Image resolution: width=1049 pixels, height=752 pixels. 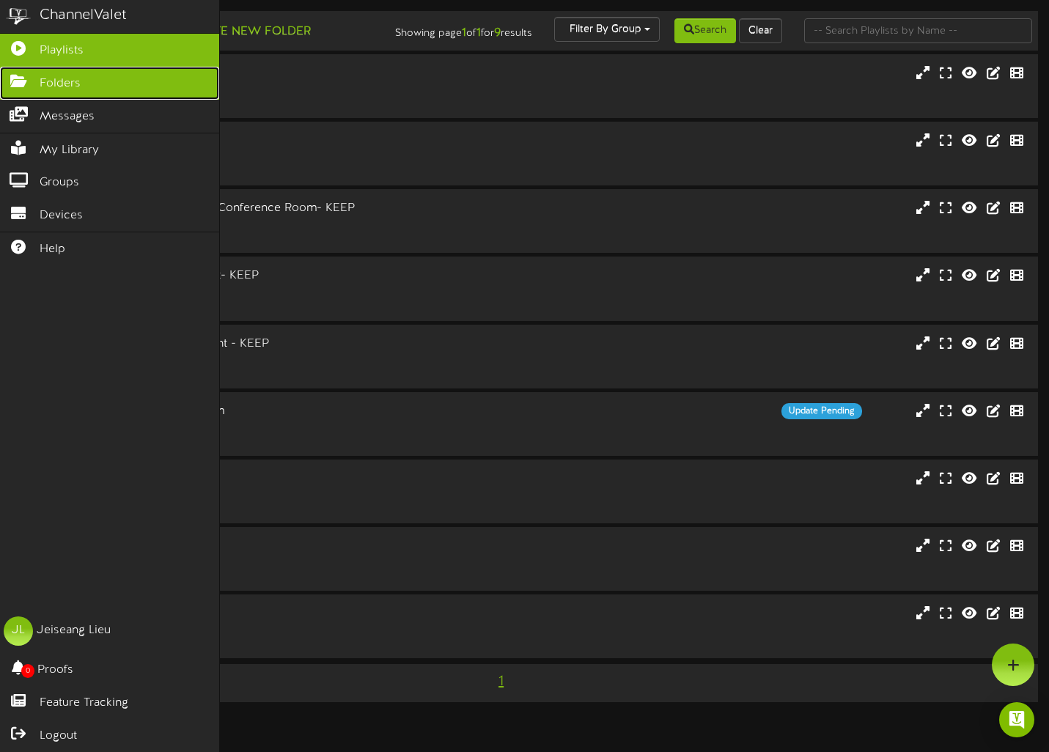 What do you see at coordinates (254, 100) in the screenshot?
I see `div: # 12143` at bounding box center [254, 100].